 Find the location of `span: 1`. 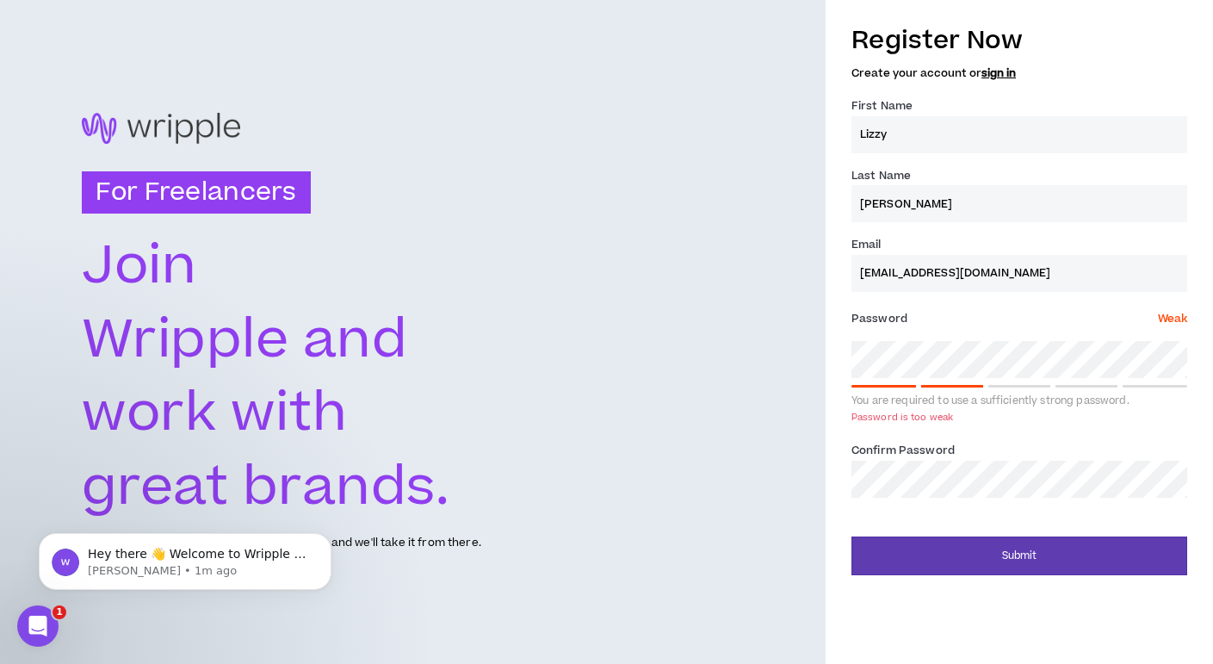

span: 1 is located at coordinates (59, 612).